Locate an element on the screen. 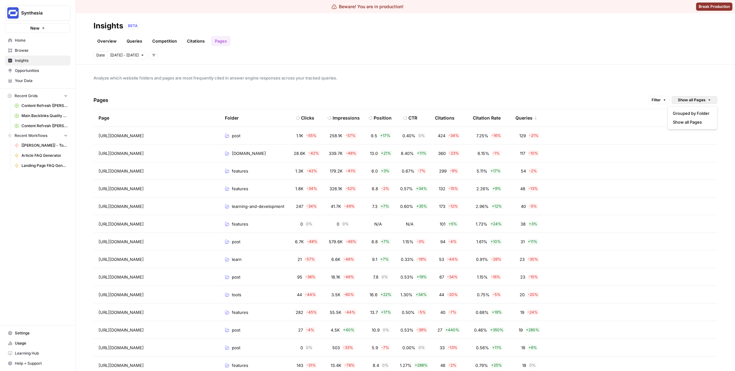  span: 326.1K is located at coordinates (336, 189).